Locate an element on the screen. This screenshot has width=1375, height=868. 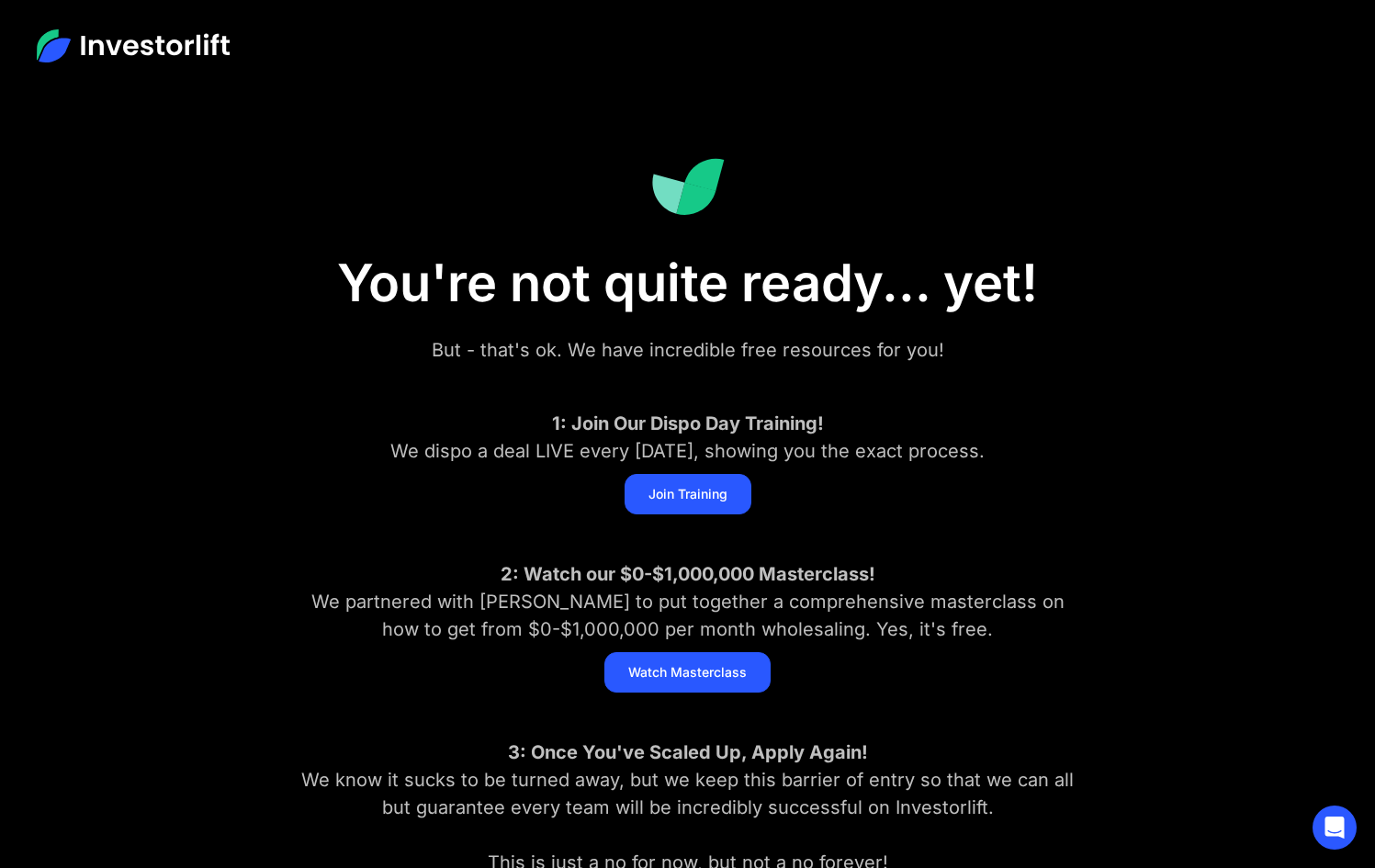
div: Open Intercom Messenger is located at coordinates (1334, 827).